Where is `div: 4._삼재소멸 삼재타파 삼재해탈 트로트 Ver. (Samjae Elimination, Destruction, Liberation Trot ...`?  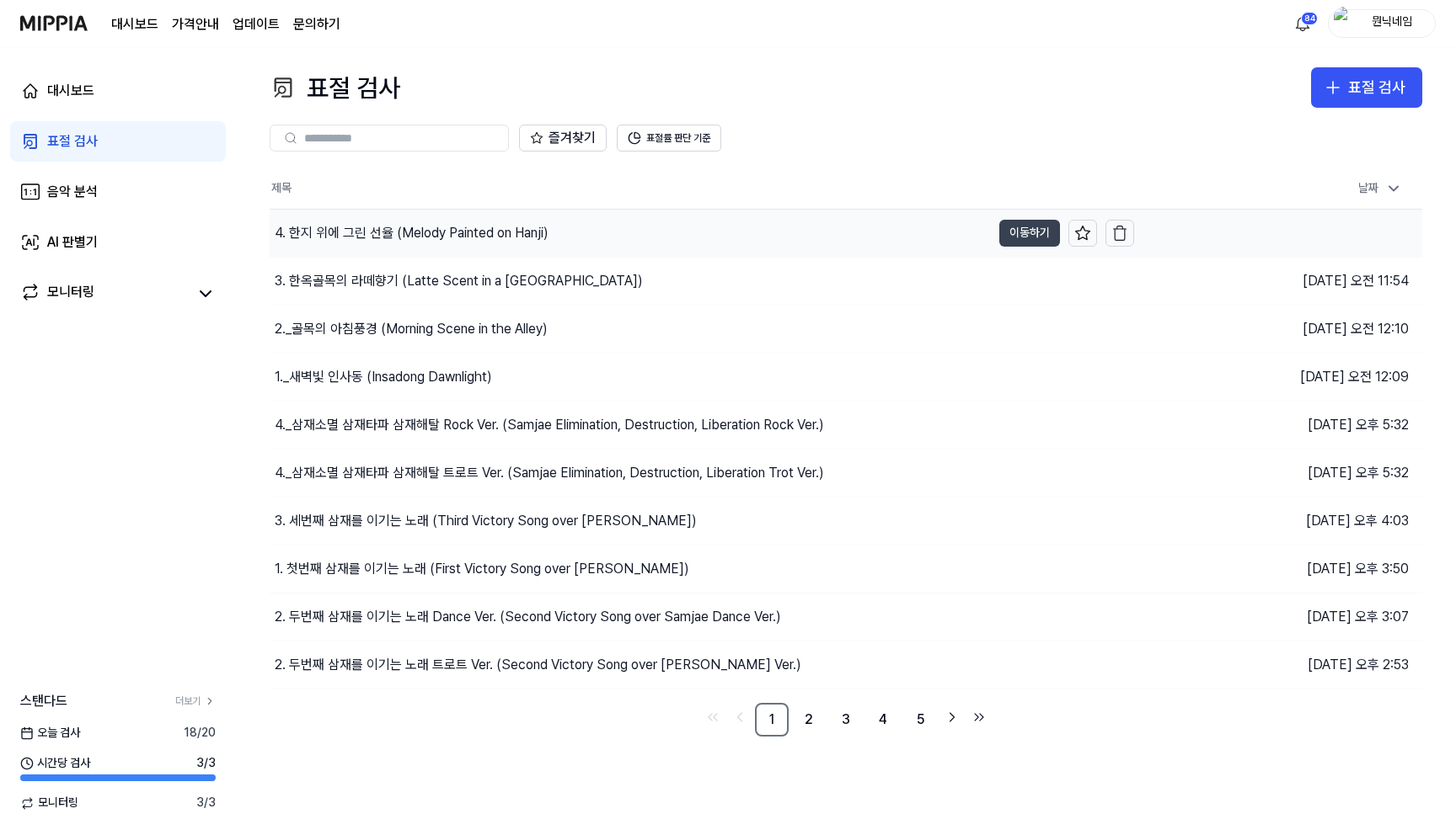
div: 4._삼재소멸 삼재타파 삼재해탈 트로트 Ver. (Samjae Elimination, Destruction, Liberation Trot ... is located at coordinates (550, 474).